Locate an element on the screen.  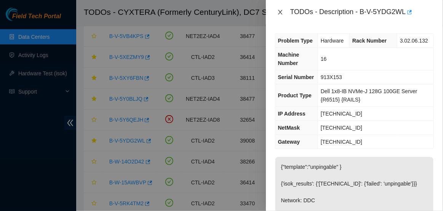
span: Gateway is located at coordinates (289, 142).